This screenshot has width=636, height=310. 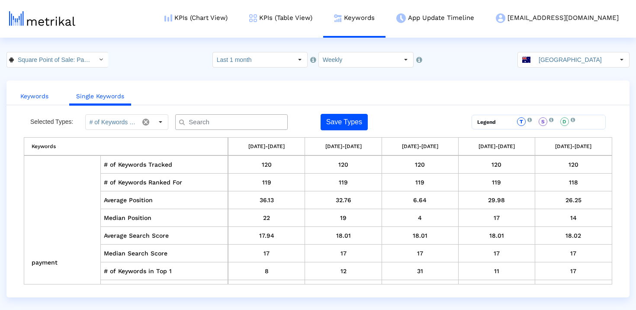 What do you see at coordinates (420, 218) in the screenshot?
I see `td: 4` at bounding box center [420, 218].